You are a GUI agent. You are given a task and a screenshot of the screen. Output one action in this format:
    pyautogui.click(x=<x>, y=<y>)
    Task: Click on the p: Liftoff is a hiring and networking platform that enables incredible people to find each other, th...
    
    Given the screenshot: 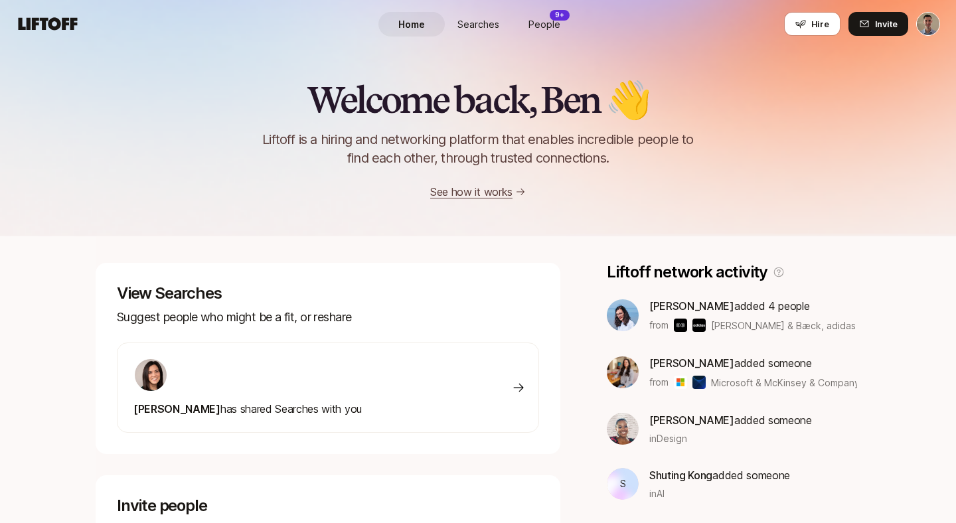 What is the action you would take?
    pyautogui.click(x=478, y=149)
    